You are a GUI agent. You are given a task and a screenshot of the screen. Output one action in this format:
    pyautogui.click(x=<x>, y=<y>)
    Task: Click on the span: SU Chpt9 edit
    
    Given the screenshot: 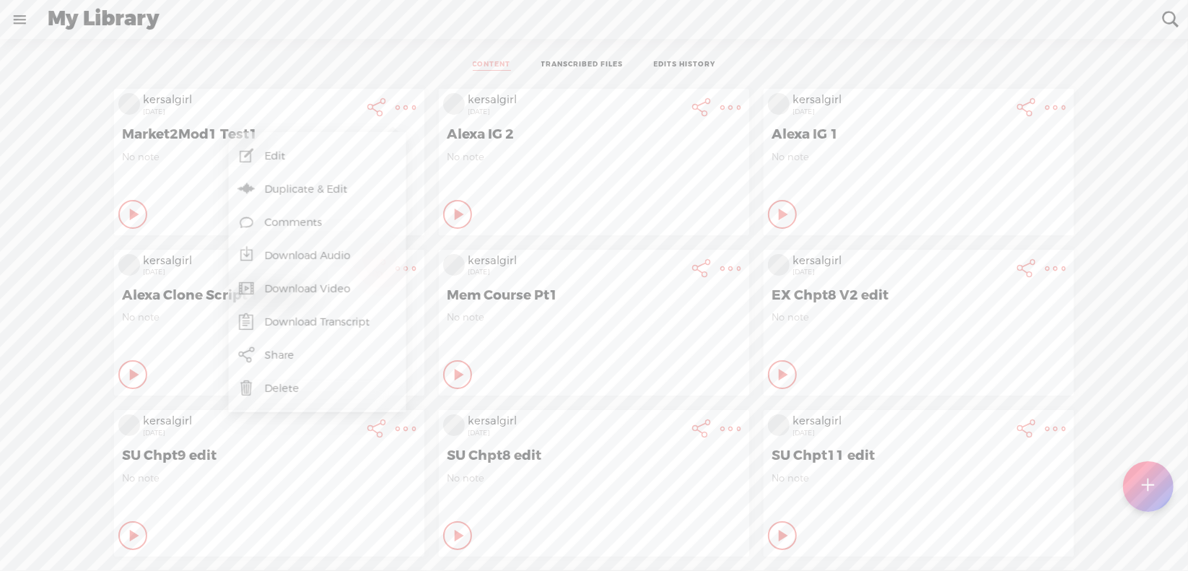 What is the action you would take?
    pyautogui.click(x=269, y=455)
    